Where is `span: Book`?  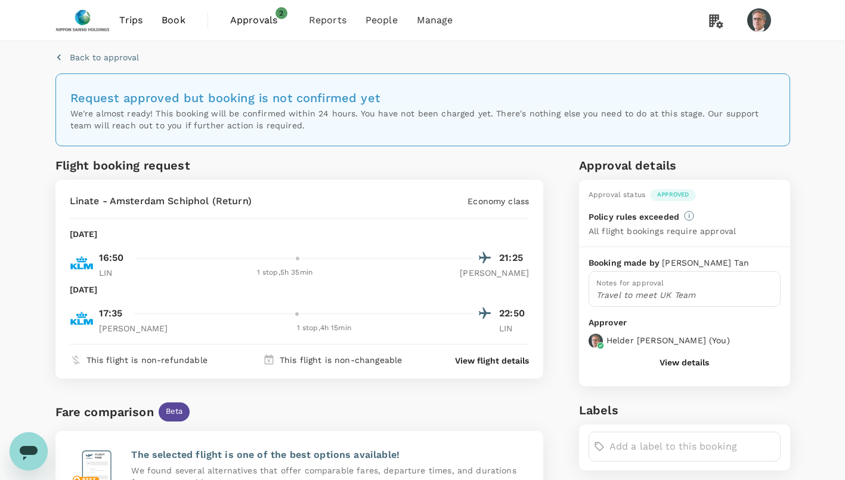
span: Book is located at coordinates (174, 20).